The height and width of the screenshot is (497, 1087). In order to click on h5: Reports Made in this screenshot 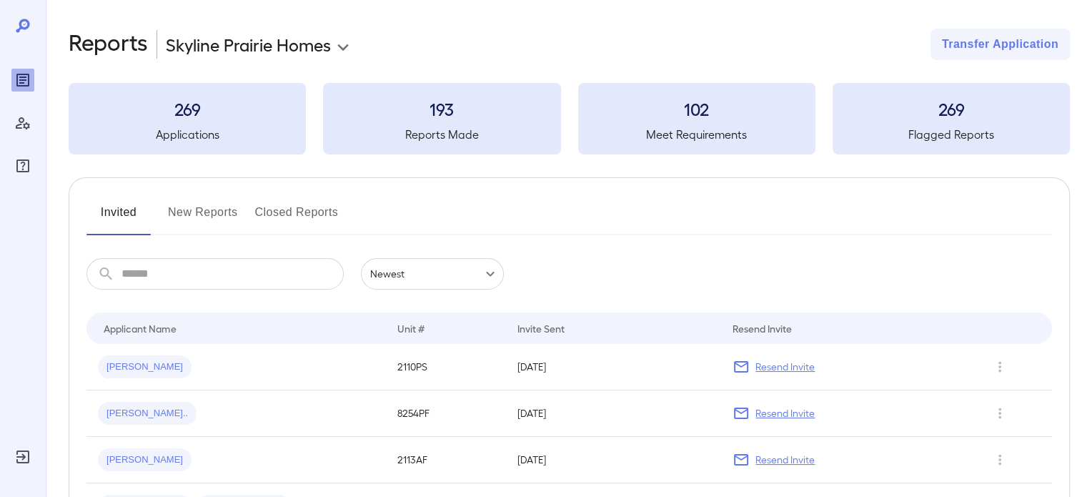, I will do `click(442, 134)`.